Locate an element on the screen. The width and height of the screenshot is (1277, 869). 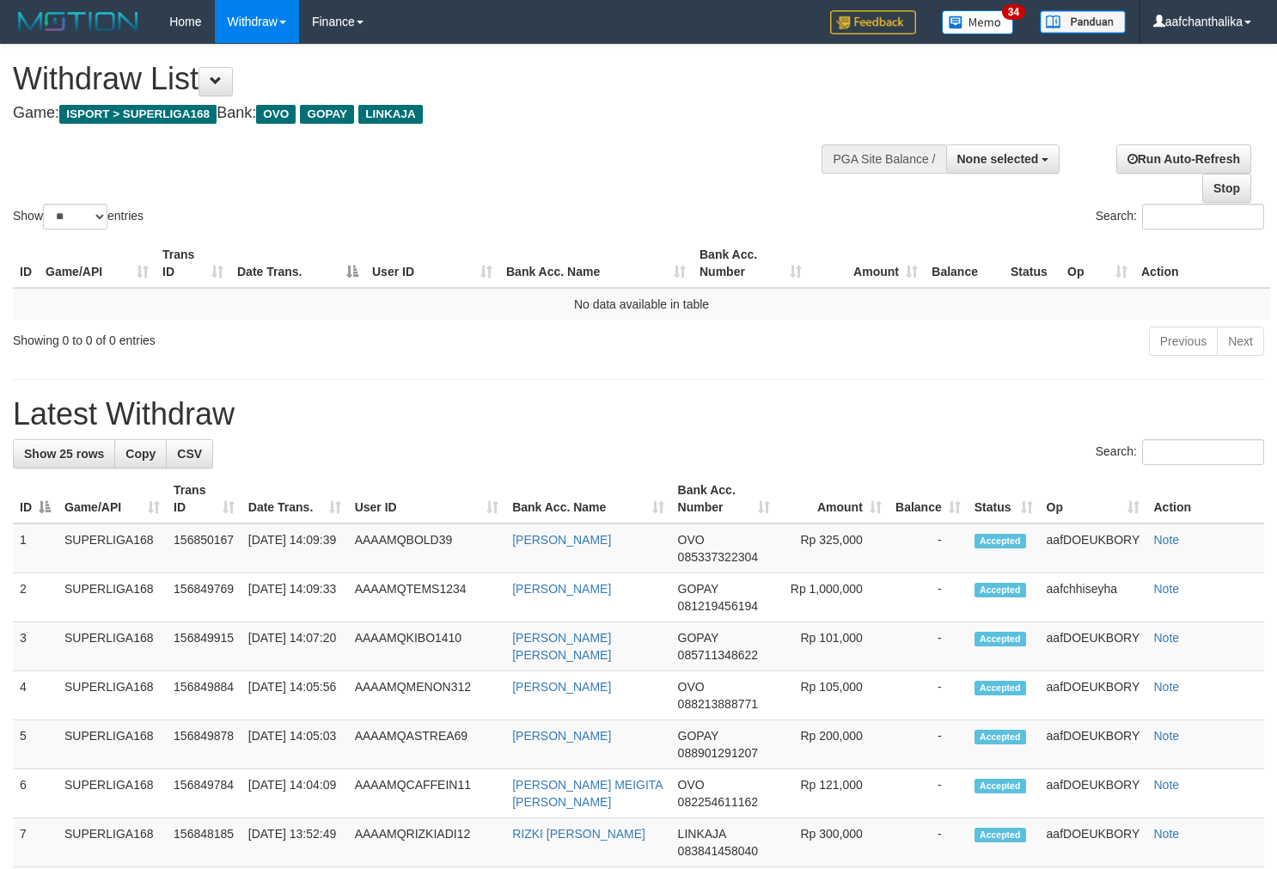
td: 156849878 is located at coordinates (204, 744).